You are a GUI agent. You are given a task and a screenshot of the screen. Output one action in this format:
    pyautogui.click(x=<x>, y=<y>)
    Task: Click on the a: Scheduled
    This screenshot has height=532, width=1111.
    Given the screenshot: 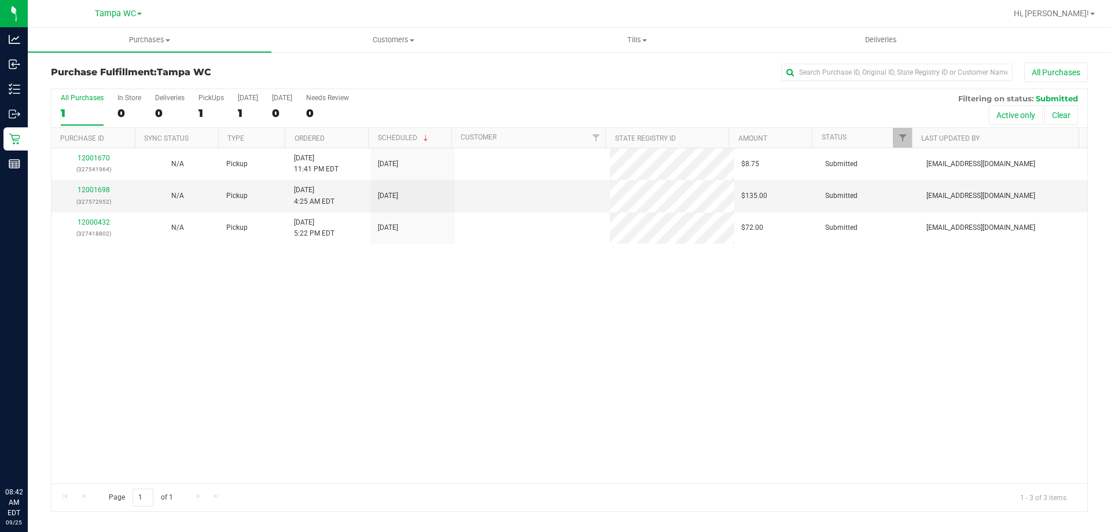 What is the action you would take?
    pyautogui.click(x=404, y=138)
    